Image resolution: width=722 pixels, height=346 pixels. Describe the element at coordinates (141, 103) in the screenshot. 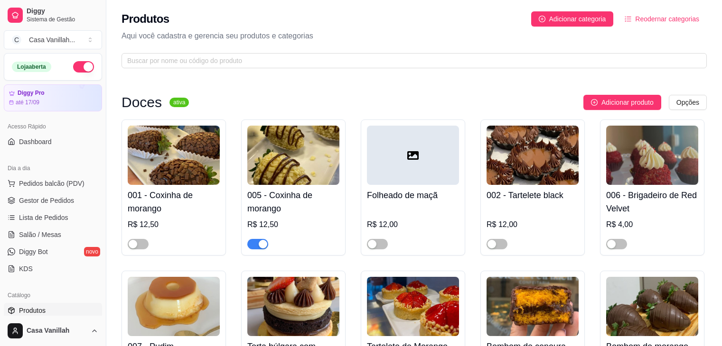

I see `h3: Doces` at that location.